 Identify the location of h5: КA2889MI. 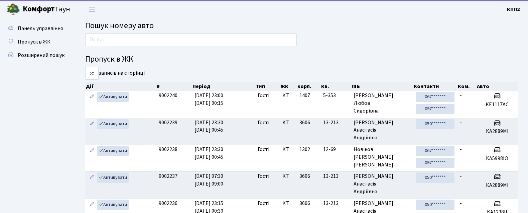
(497, 185).